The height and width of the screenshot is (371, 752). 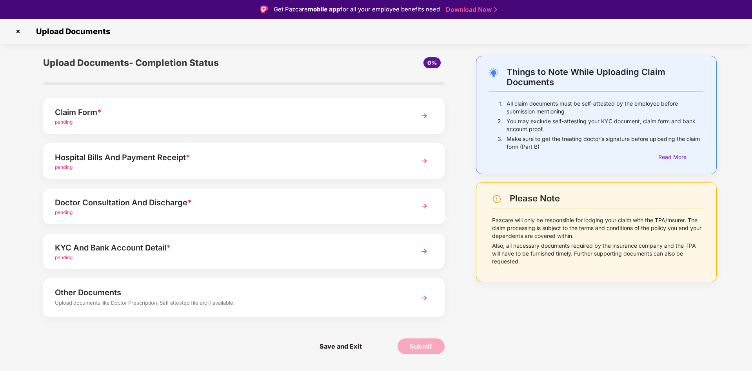 I want to click on p: Make sure to get the treating doctor’s signature before uploading the claim form (Part B), so click(x=605, y=143).